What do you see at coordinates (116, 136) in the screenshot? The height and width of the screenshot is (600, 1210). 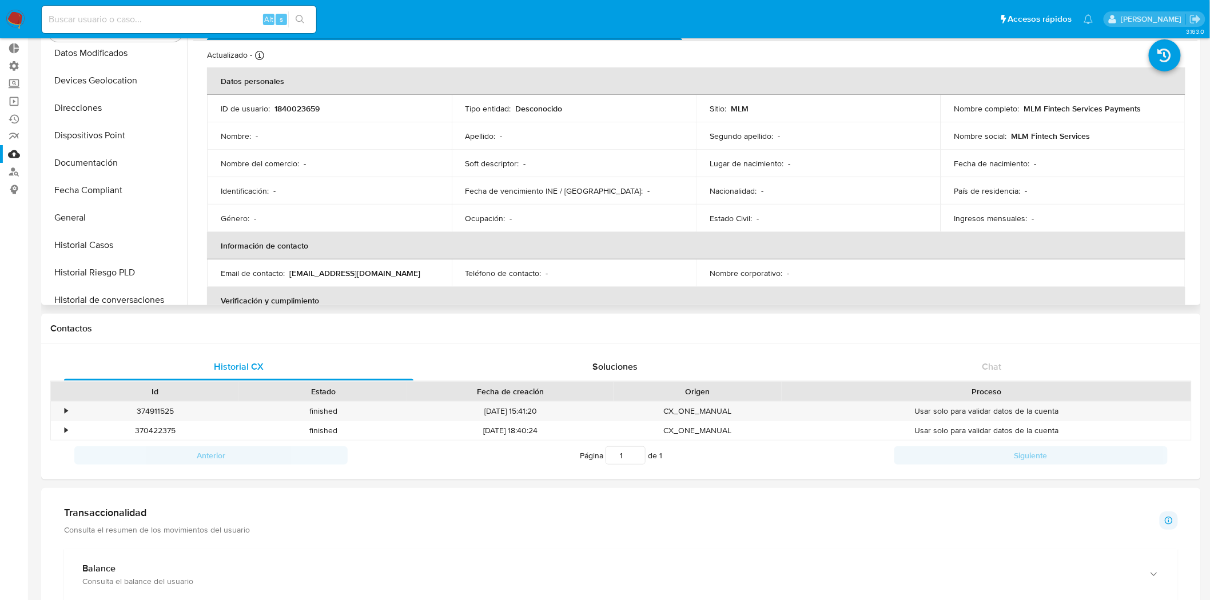 I see `button: Dispositivos Point` at bounding box center [116, 136].